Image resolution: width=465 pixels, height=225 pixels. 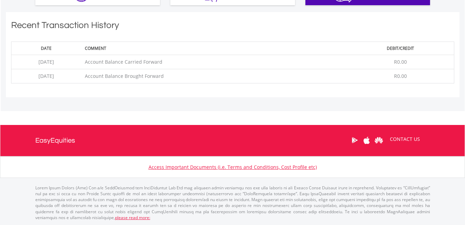 I want to click on div: EasyEquities, so click(x=55, y=140).